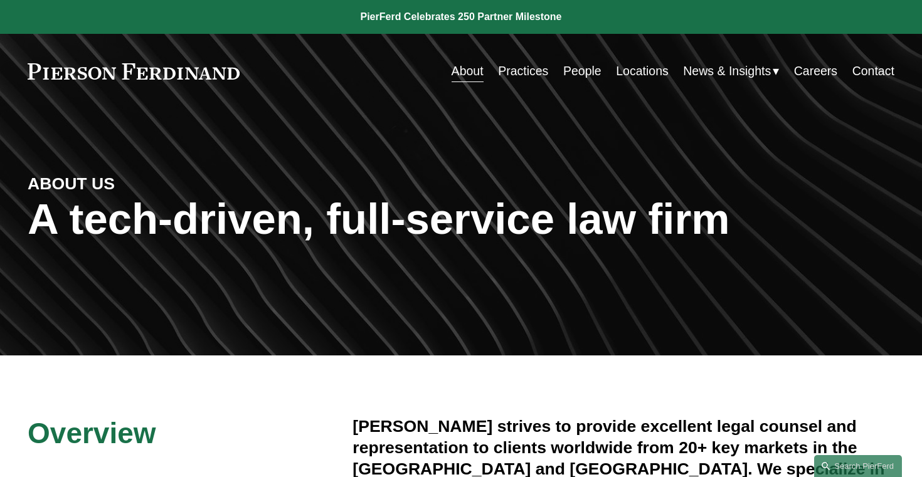 This screenshot has height=477, width=922. Describe the element at coordinates (582, 71) in the screenshot. I see `a: People` at that location.